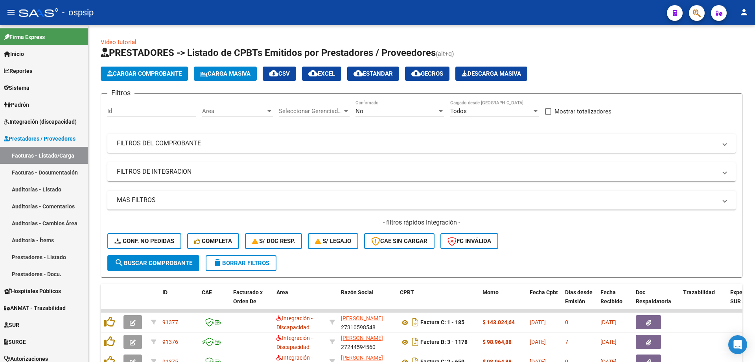 Image resolution: width=755 pixels, height=362 pixels. What do you see at coordinates (300, 301) in the screenshot?
I see `datatable-header-cell: Area` at bounding box center [300, 301].